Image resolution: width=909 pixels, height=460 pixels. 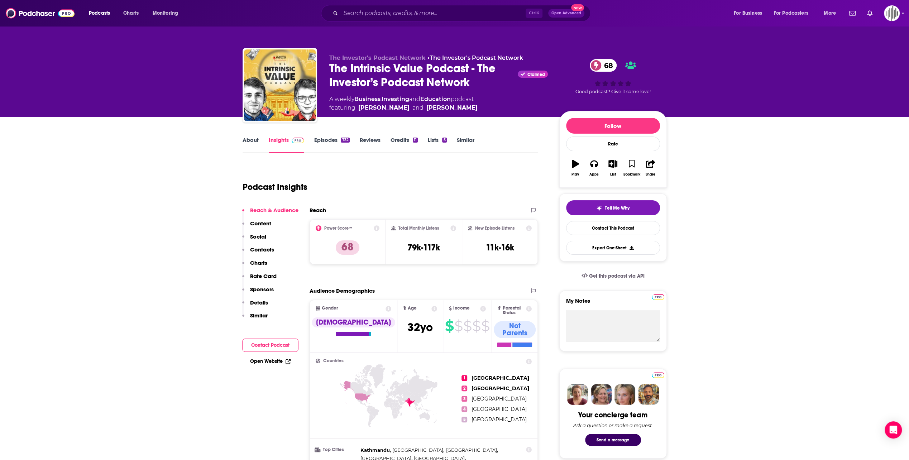 I want to click on h2: Total Monthly Listens, so click(x=418, y=228).